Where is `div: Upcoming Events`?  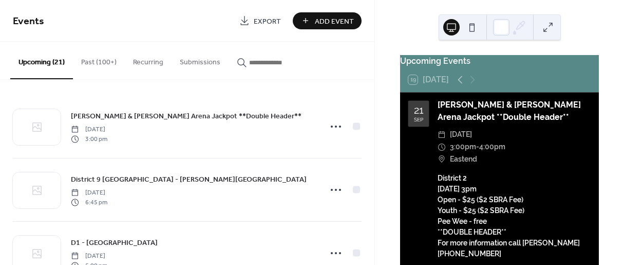 div: Upcoming Events is located at coordinates (499, 61).